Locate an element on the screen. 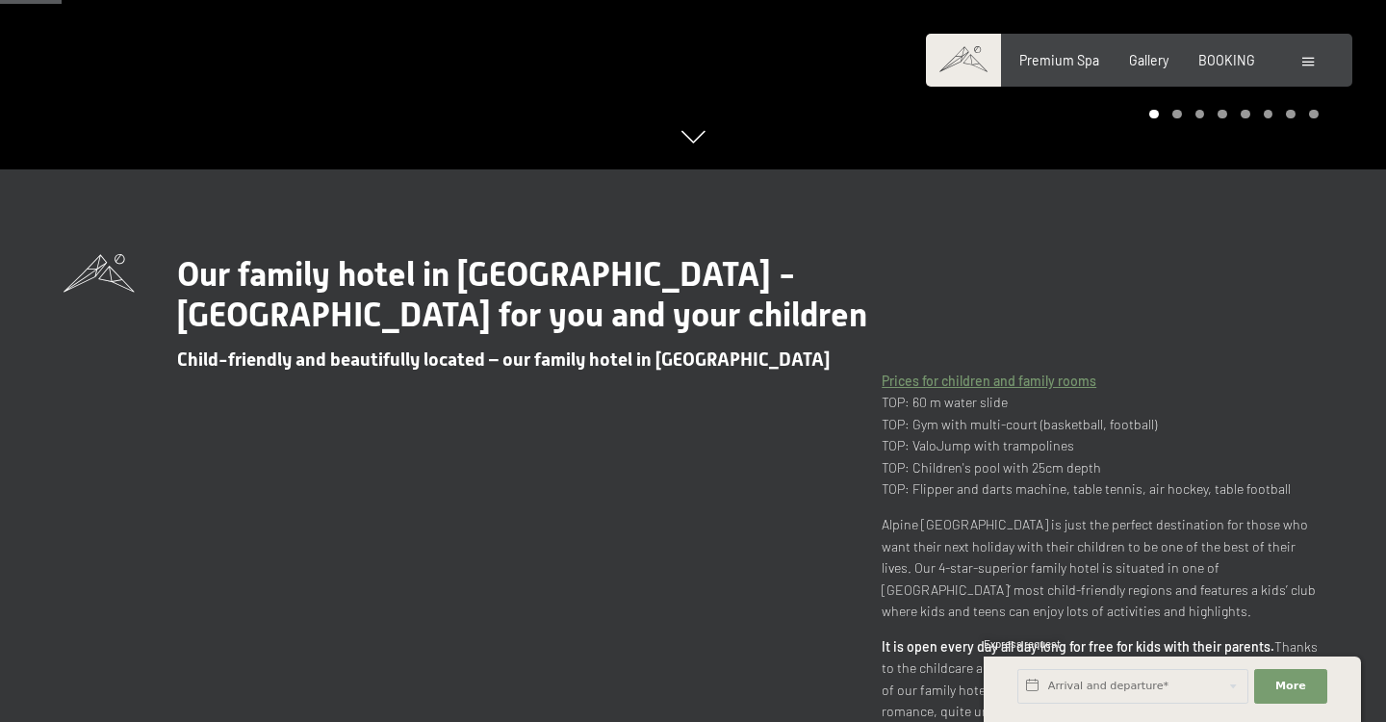 The height and width of the screenshot is (722, 1386). span: Gallery is located at coordinates (1148, 60).